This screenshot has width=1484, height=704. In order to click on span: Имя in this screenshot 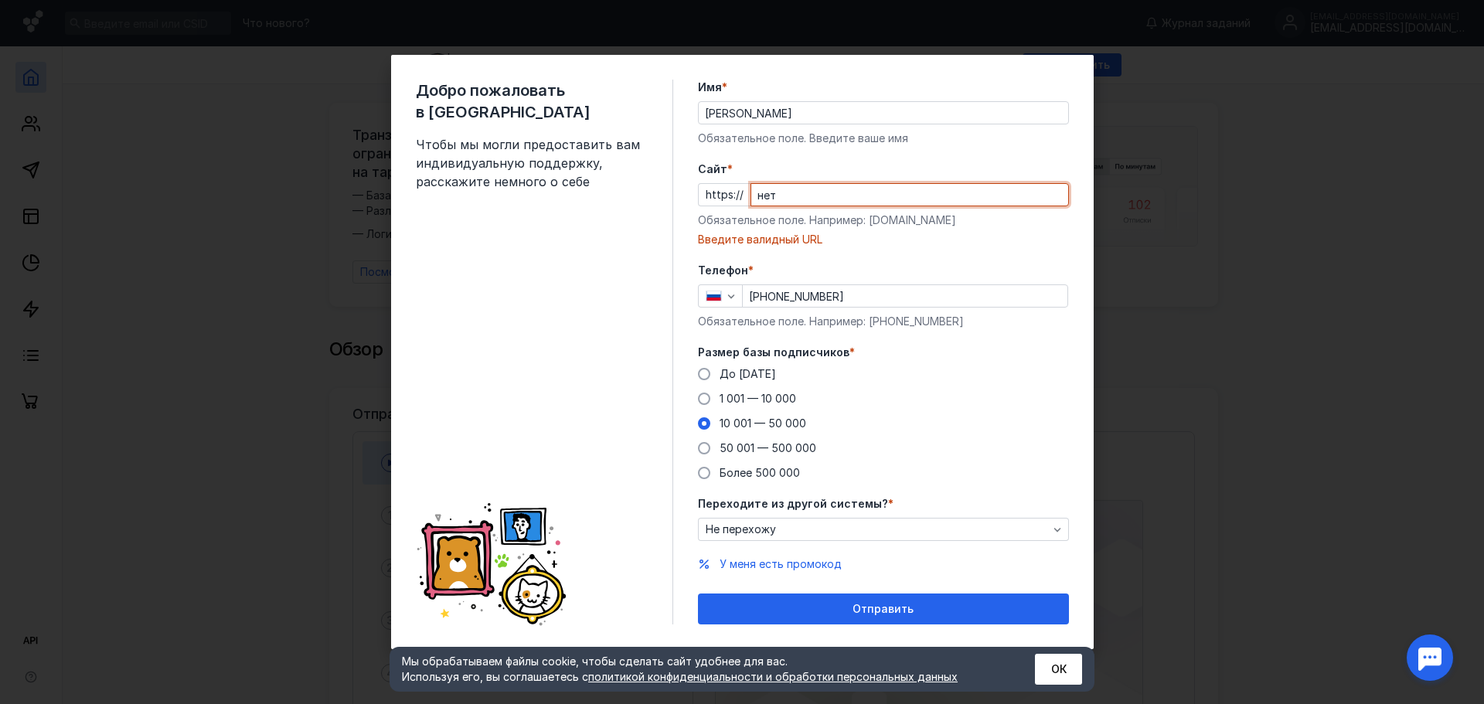, I will do `click(710, 87)`.